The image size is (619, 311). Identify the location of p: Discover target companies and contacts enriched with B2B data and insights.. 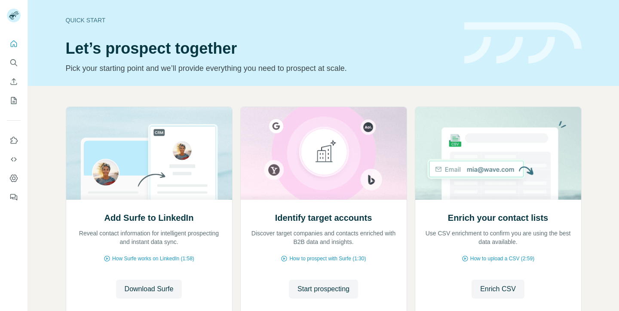
(324, 238).